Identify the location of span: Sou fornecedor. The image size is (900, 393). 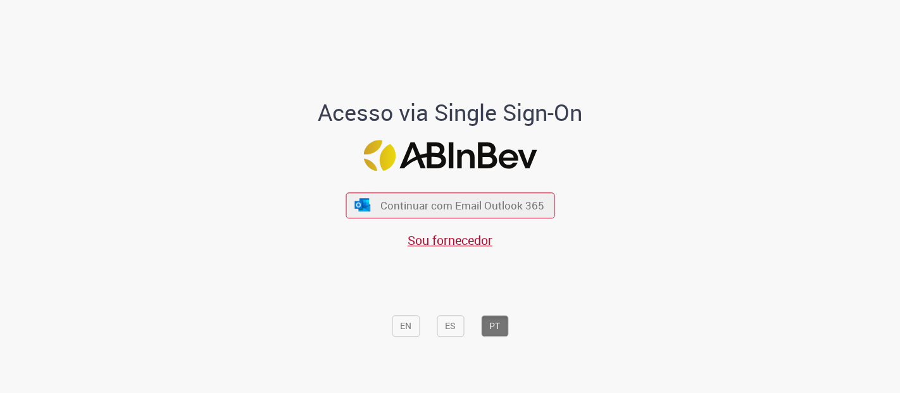
(450, 240).